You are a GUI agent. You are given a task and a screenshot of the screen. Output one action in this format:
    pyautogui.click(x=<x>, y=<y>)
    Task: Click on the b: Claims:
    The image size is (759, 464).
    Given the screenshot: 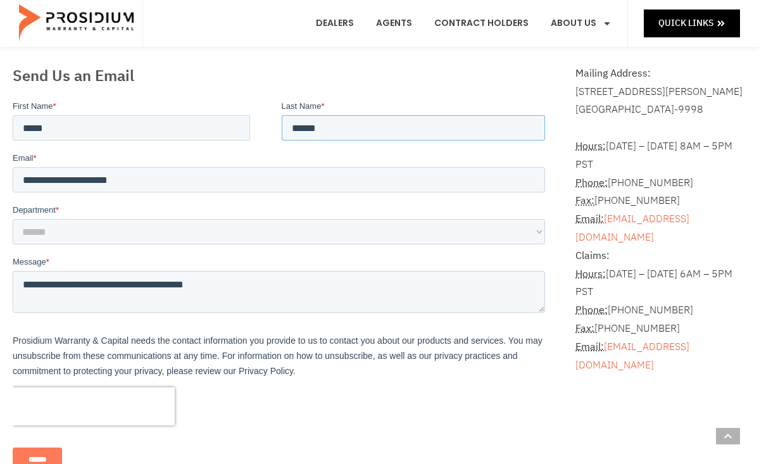 What is the action you would take?
    pyautogui.click(x=593, y=256)
    